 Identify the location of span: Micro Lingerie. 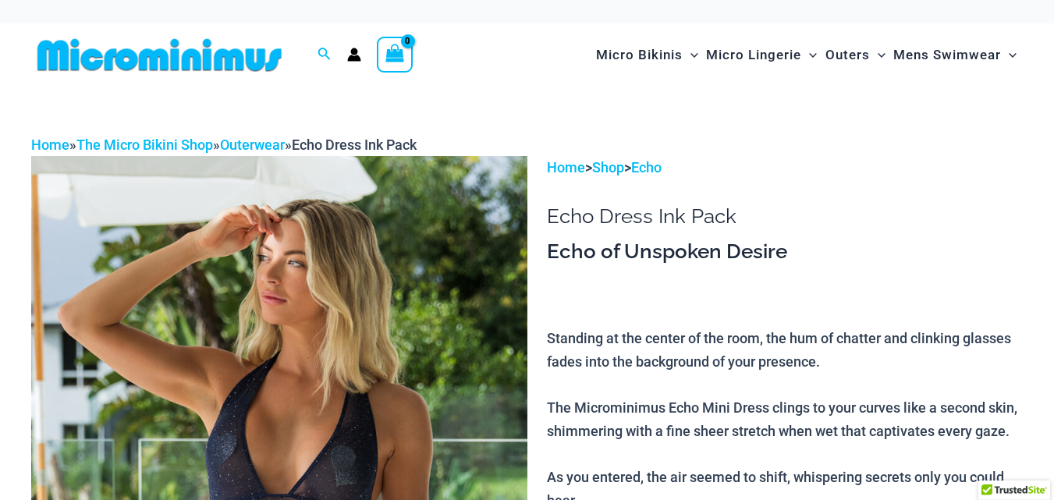
(753, 55).